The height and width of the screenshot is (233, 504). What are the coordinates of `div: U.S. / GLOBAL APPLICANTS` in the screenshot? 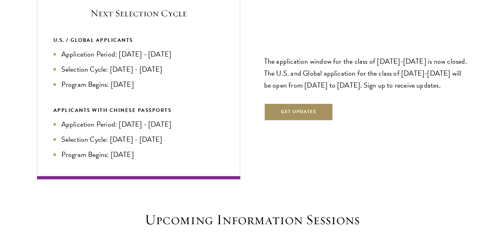 It's located at (139, 40).